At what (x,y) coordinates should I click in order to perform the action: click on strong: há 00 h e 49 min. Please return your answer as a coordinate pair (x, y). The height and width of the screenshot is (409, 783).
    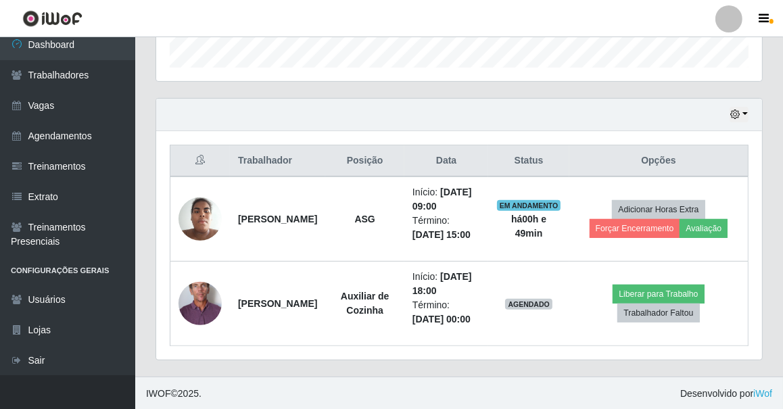
    Looking at the image, I should click on (529, 226).